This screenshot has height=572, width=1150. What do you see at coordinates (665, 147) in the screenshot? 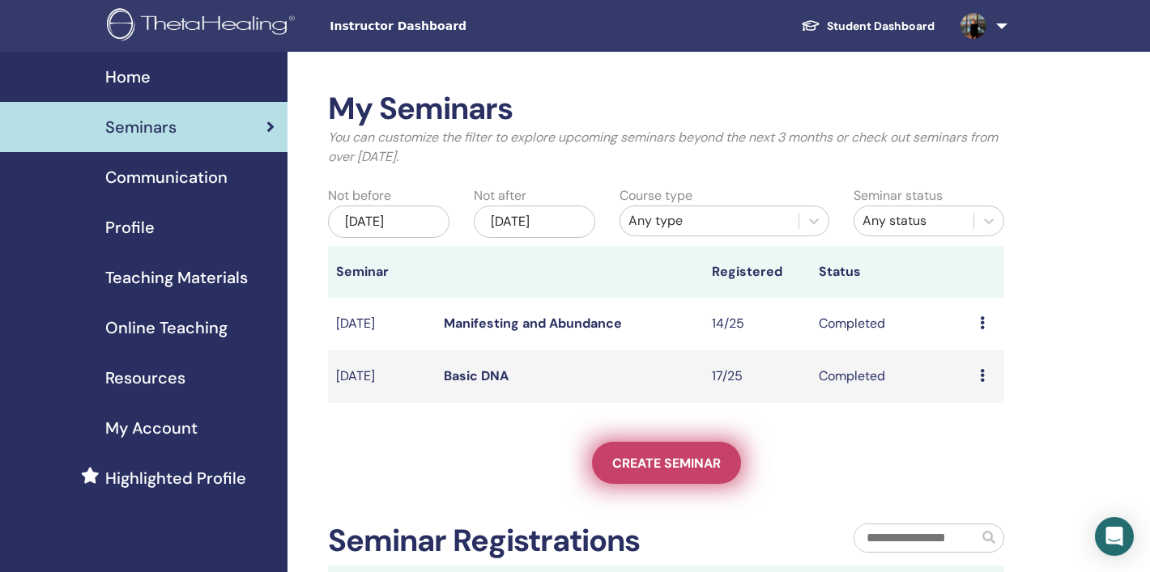
I see `p: You can customize the filter to explore upcoming seminars beyond the next 3 months or check out s...` at bounding box center [665, 147].